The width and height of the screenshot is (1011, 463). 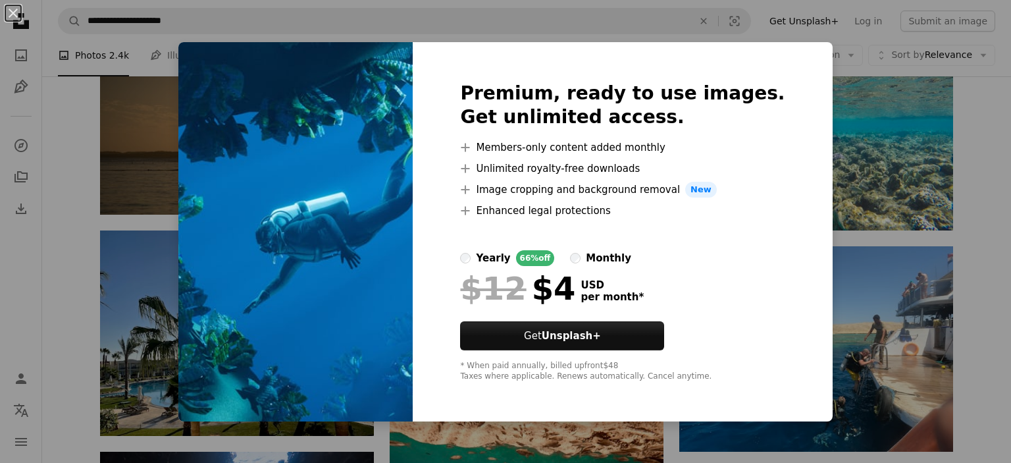 I want to click on input: yearly66%off, so click(x=465, y=258).